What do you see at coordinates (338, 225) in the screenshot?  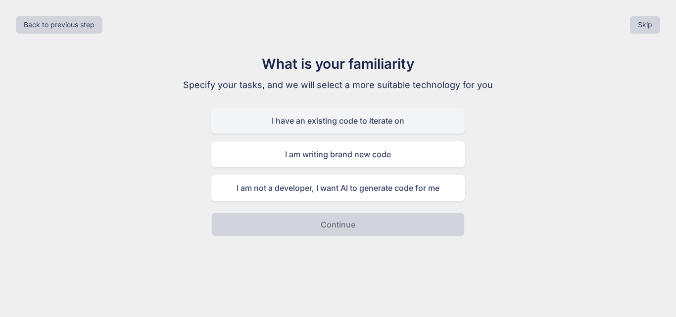 I see `p: Continue` at bounding box center [338, 225].